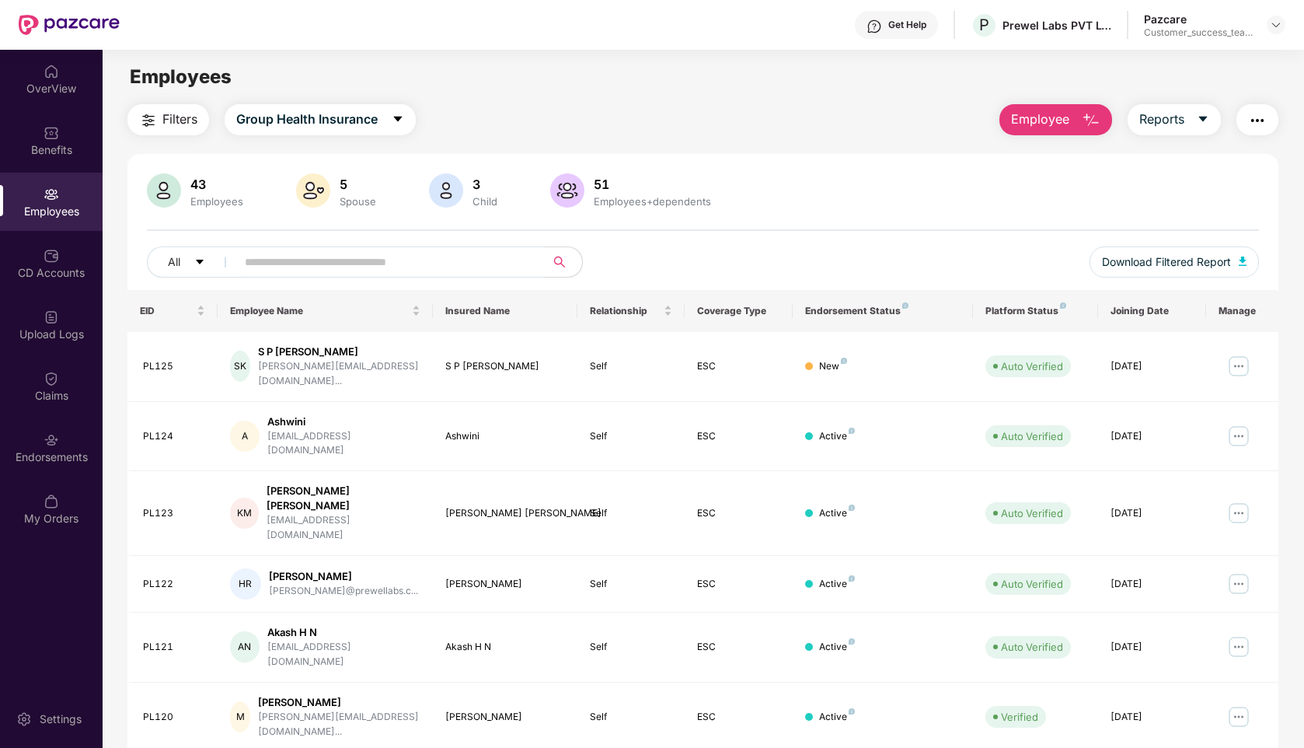 This screenshot has height=748, width=1304. What do you see at coordinates (200, 263) in the screenshot?
I see `span: caret-down` at bounding box center [200, 263].